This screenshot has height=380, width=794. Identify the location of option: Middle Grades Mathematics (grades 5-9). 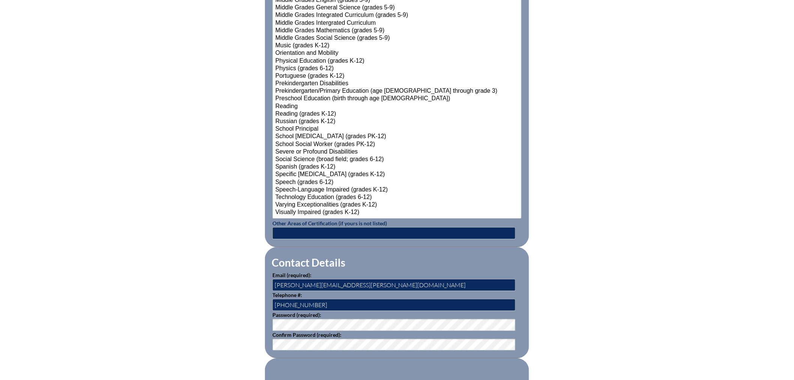
(397, 31).